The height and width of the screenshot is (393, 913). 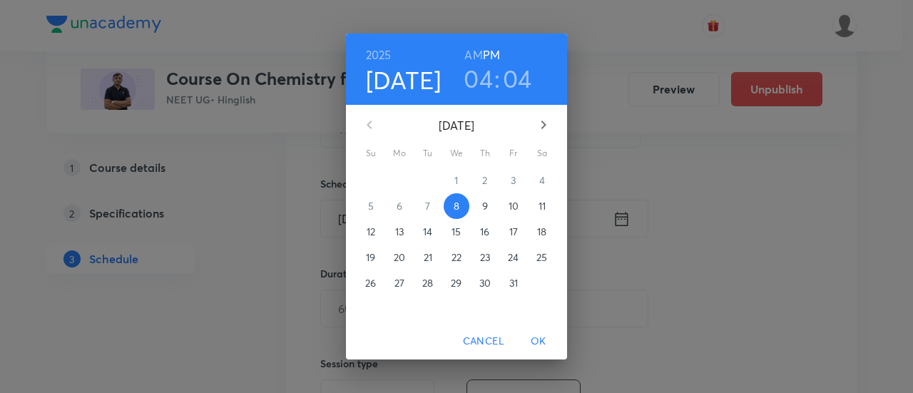 I want to click on span: Sa, so click(x=542, y=153).